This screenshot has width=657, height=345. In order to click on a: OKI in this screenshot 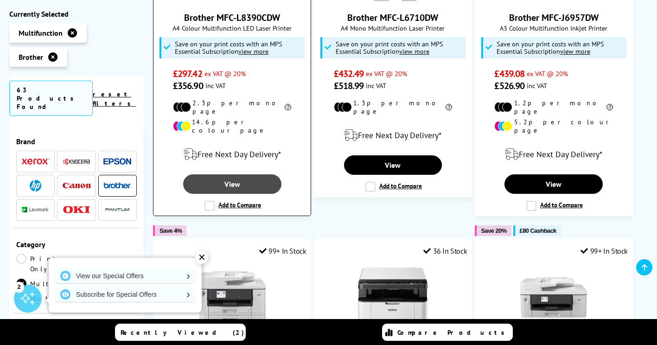, I will do `click(77, 210)`.